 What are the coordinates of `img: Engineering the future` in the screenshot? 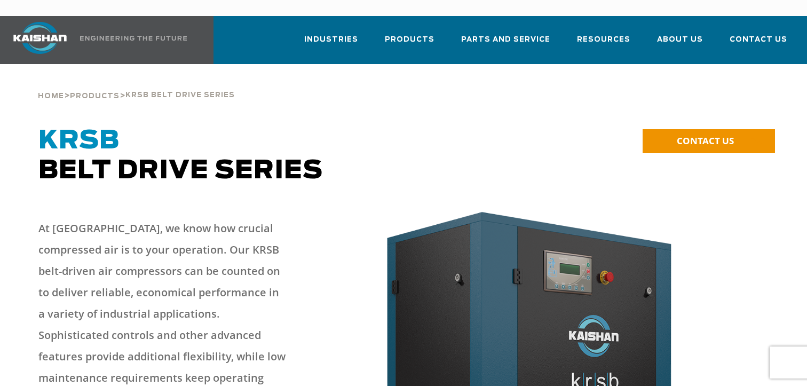 It's located at (134, 38).